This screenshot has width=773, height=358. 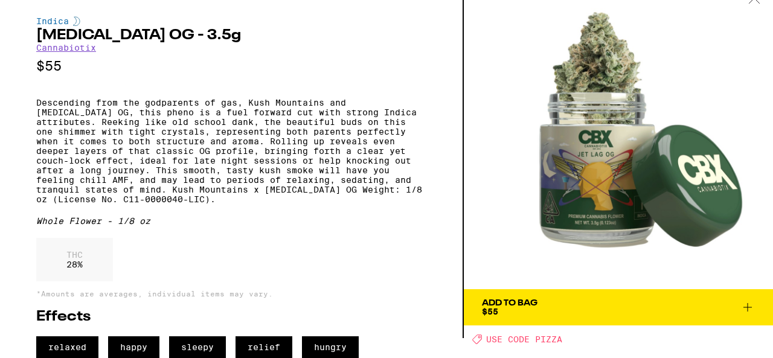 I want to click on button: Add To Bag$55, so click(x=619, y=307).